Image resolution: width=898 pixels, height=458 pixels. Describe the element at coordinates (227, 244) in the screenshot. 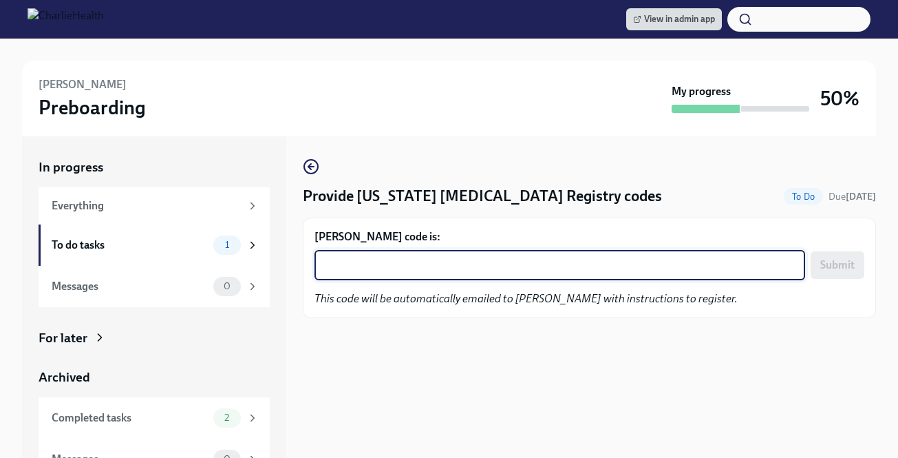

I see `span: 1` at that location.